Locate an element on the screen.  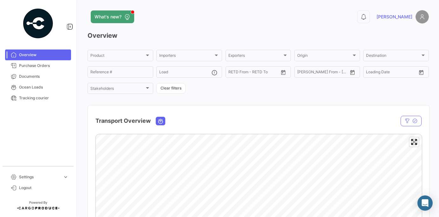
span: Tracking courier is located at coordinates (44, 98).